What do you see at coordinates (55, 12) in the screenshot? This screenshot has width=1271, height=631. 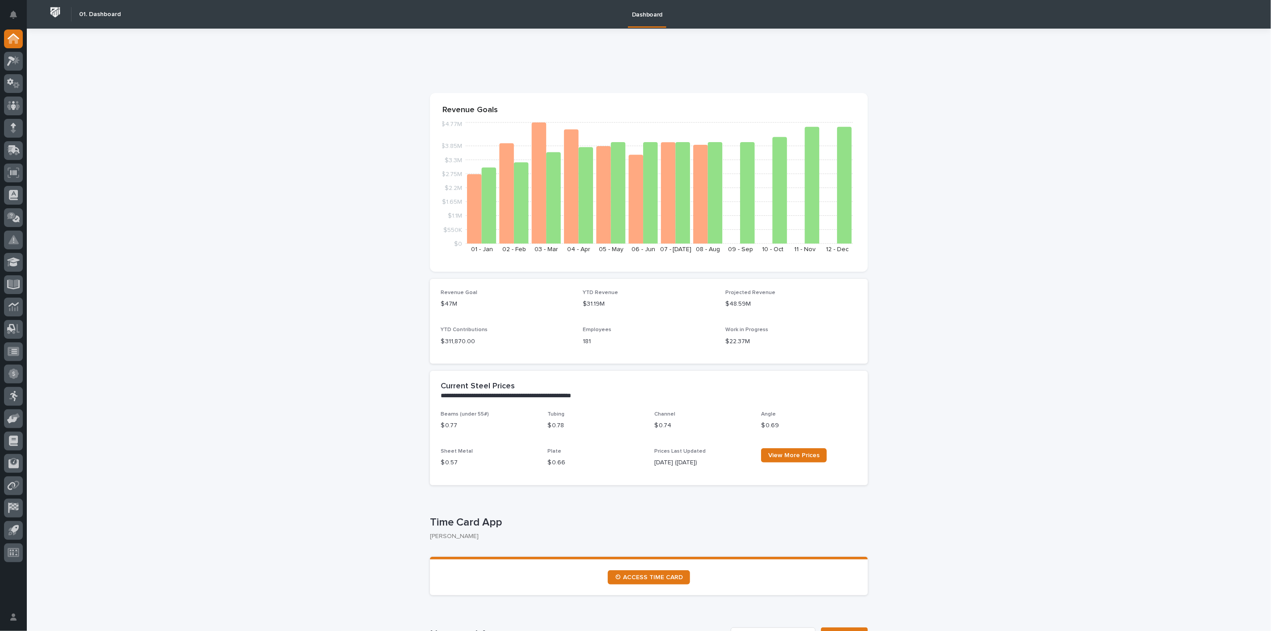 I see `img: Workspace Logo` at bounding box center [55, 12].